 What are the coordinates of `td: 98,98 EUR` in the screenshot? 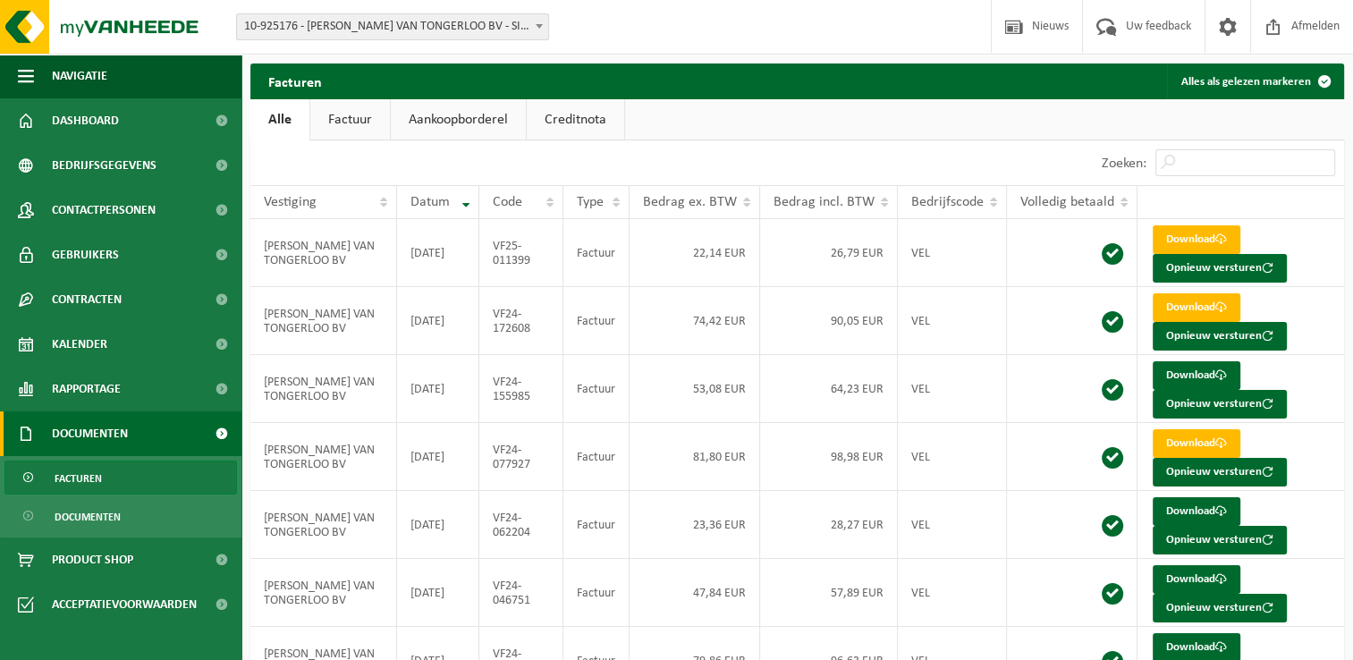 It's located at (829, 457).